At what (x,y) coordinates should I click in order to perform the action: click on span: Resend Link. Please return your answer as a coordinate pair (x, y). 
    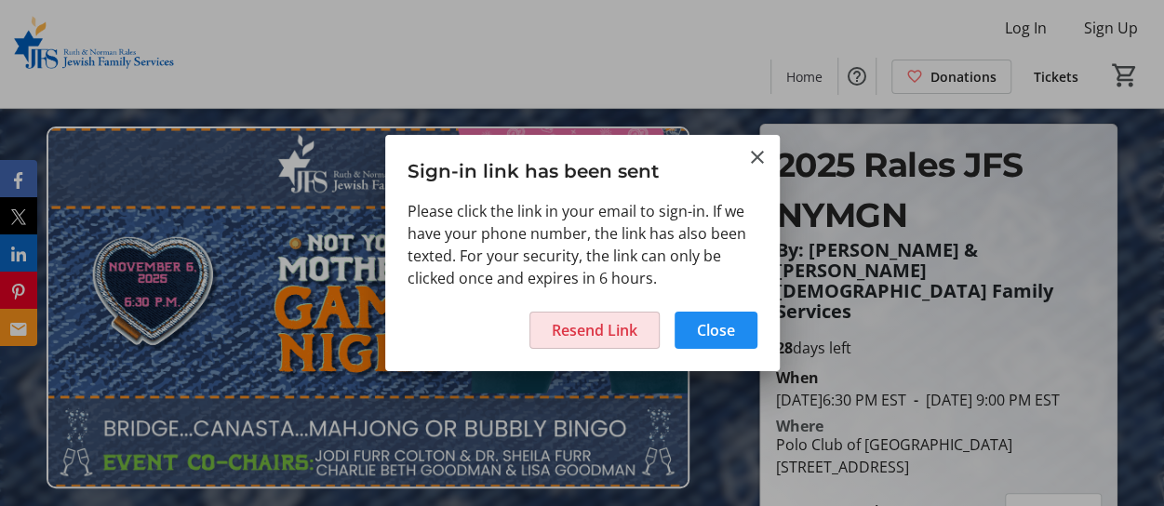
    Looking at the image, I should click on (595, 330).